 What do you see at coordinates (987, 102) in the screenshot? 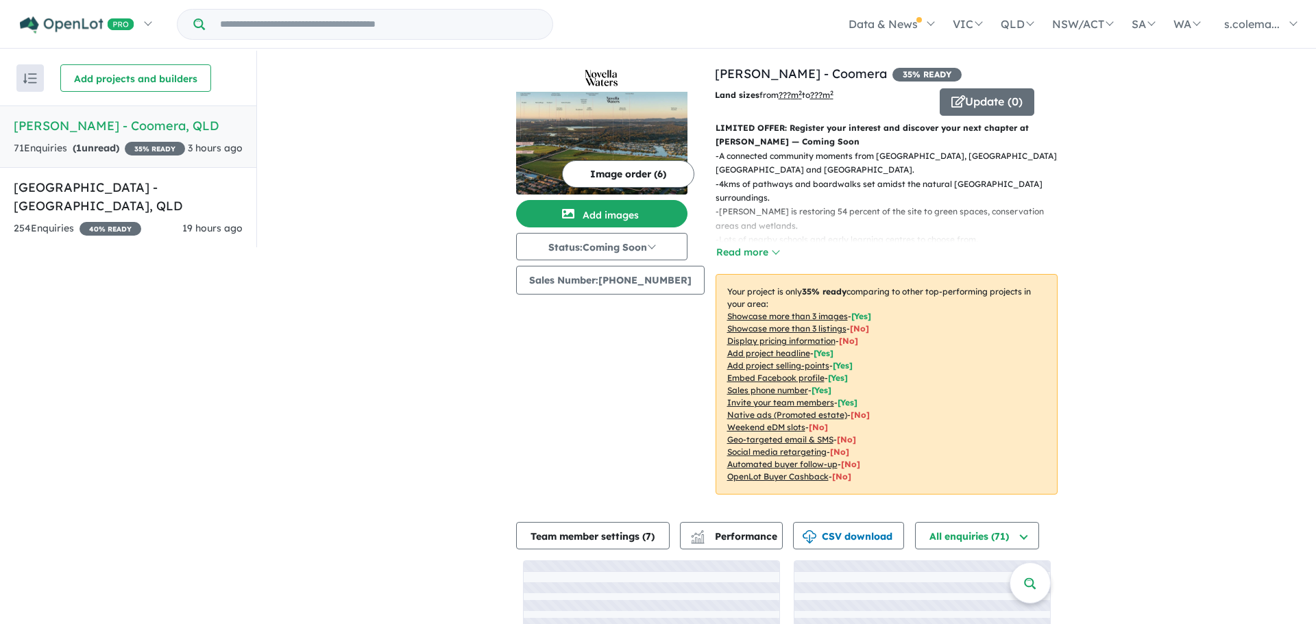
I see `button: Update (0)` at bounding box center [987, 102].